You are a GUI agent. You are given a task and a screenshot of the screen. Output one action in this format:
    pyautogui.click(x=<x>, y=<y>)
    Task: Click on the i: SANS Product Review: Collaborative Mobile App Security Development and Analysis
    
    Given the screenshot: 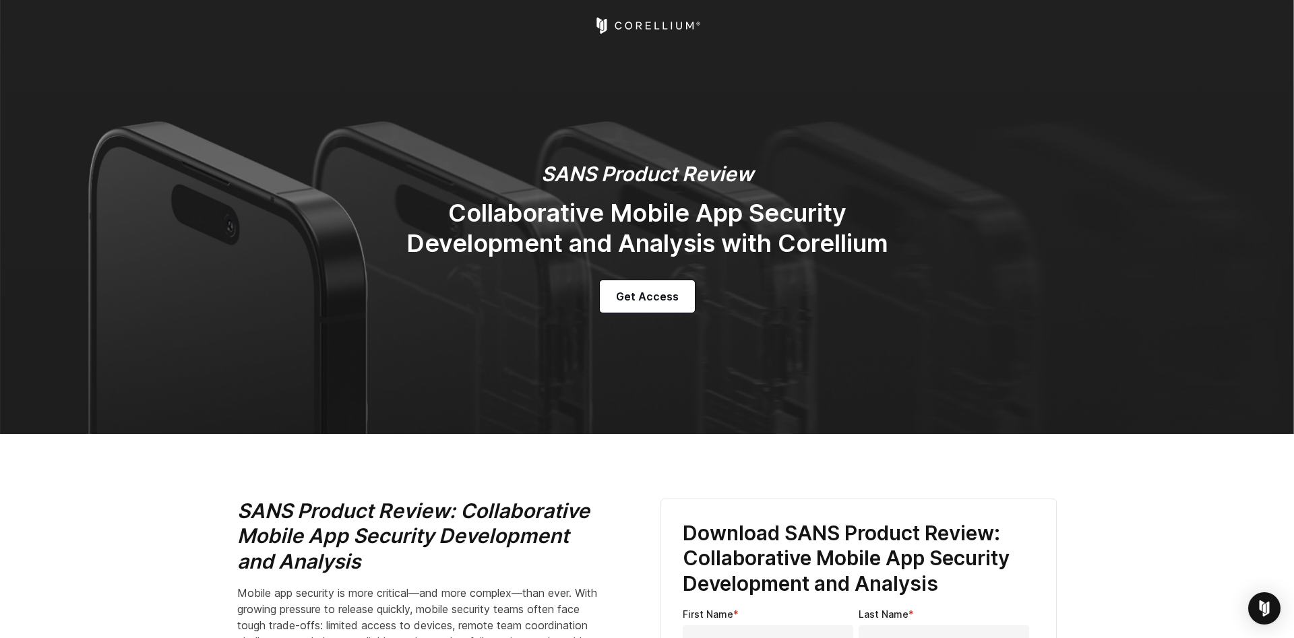 What is the action you would take?
    pyautogui.click(x=413, y=536)
    